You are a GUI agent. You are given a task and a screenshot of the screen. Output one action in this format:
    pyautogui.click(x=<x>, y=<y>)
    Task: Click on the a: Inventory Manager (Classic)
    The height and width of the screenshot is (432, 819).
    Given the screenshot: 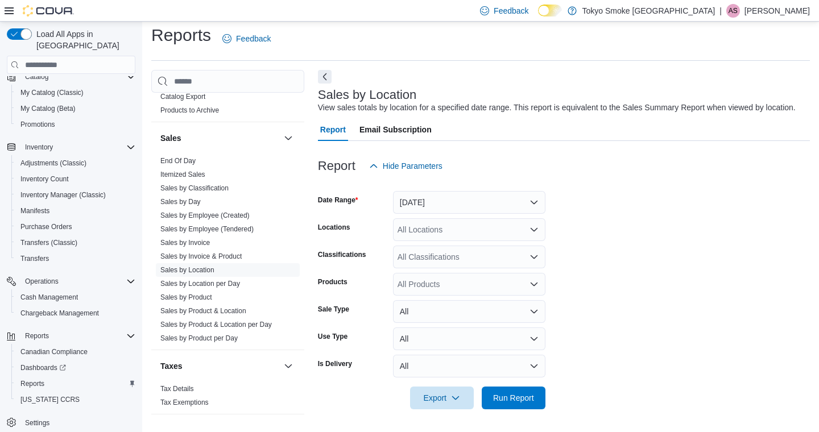 What is the action you would take?
    pyautogui.click(x=63, y=195)
    